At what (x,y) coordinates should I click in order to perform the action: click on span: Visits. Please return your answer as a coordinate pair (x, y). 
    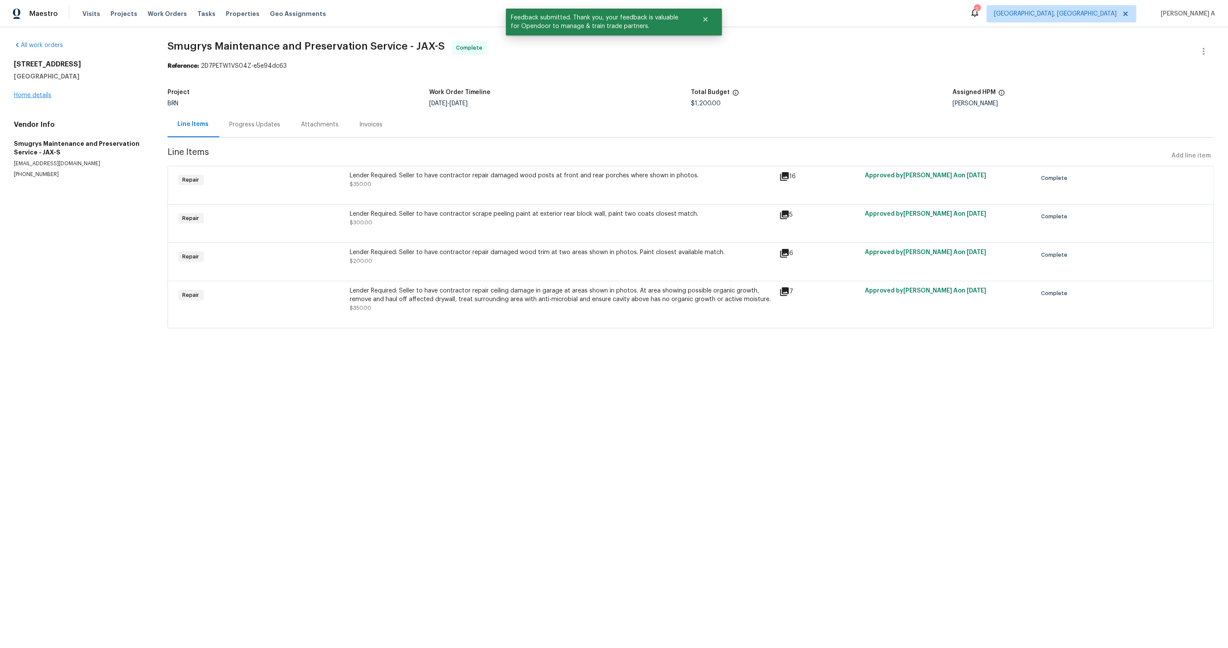
    Looking at the image, I should click on (91, 14).